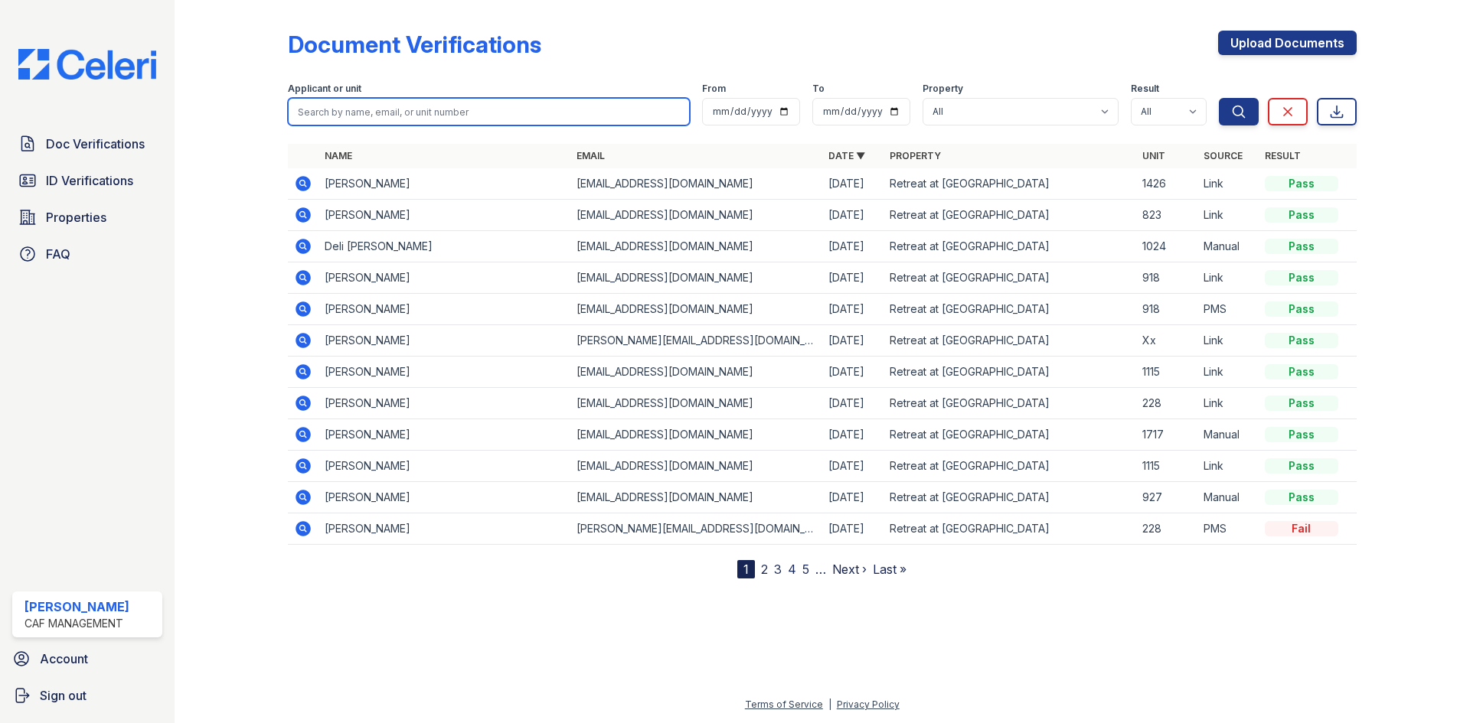 The width and height of the screenshot is (1470, 723). What do you see at coordinates (1166, 498) in the screenshot?
I see `td: 927` at bounding box center [1166, 498].